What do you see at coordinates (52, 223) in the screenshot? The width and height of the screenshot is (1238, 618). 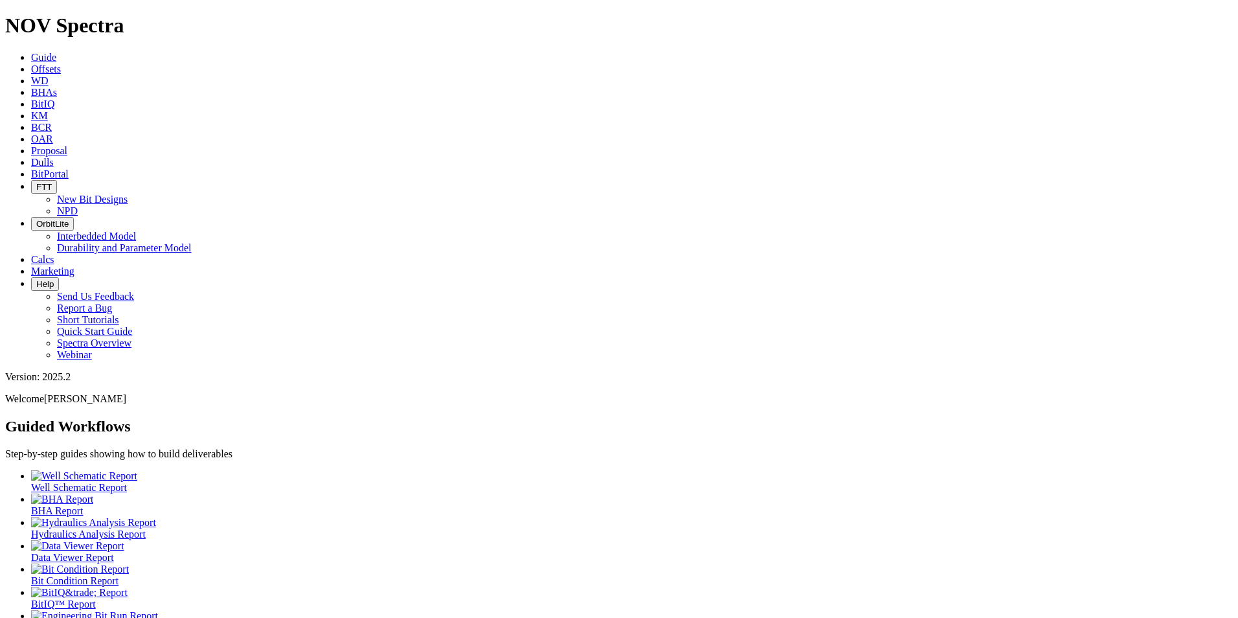 I see `span: OrbitLite` at bounding box center [52, 223].